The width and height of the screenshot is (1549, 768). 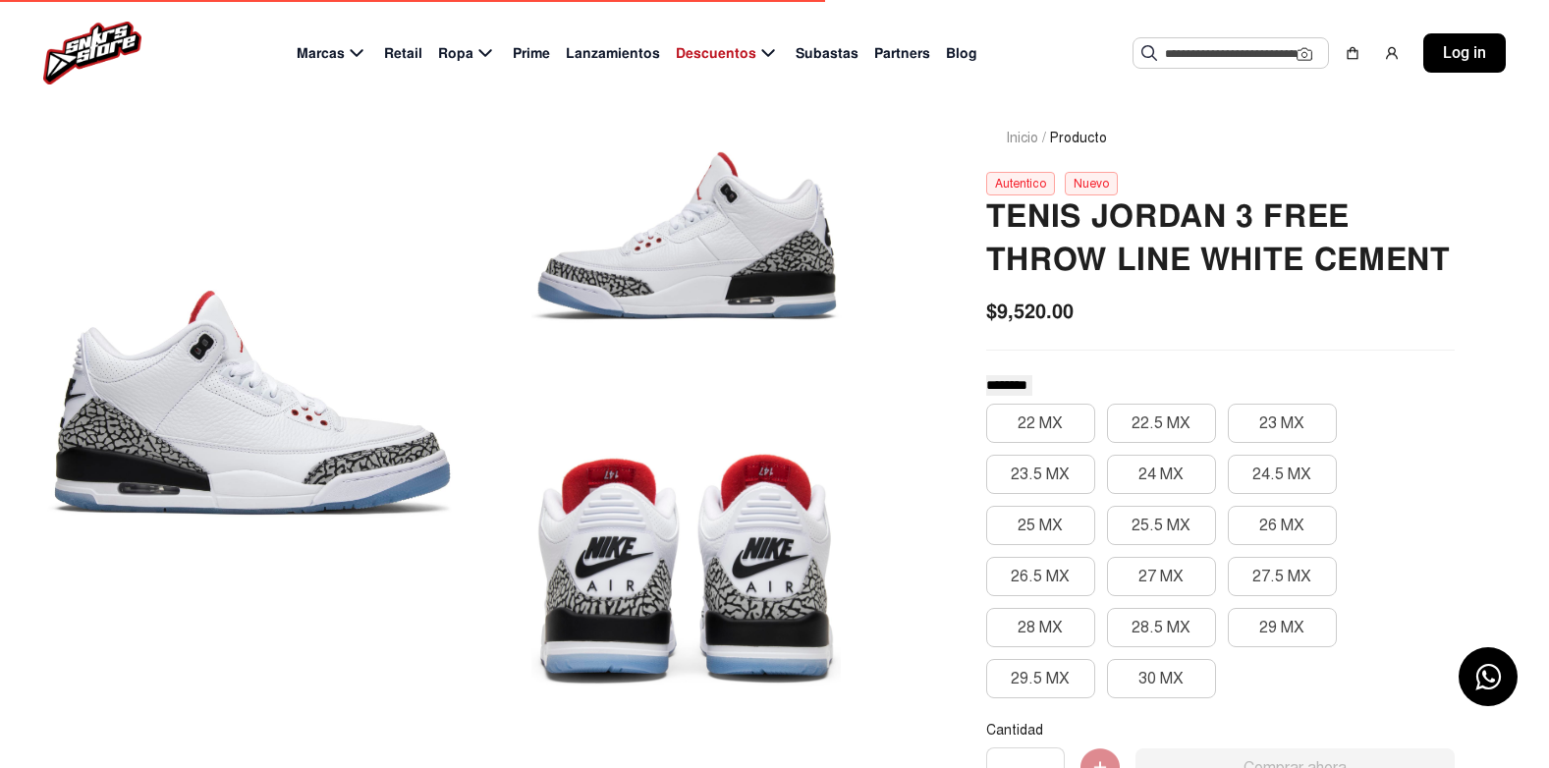 What do you see at coordinates (1021, 138) in the screenshot?
I see `a: Inicio` at bounding box center [1021, 138].